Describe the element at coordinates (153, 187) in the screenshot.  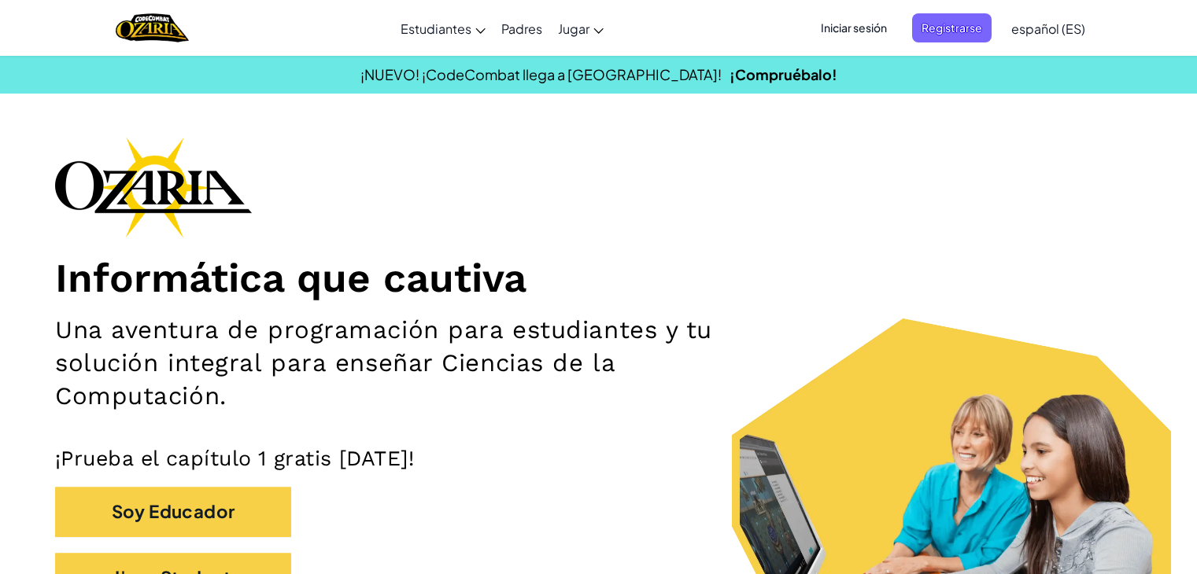
I see `img: Ozaria branding logo` at that location.